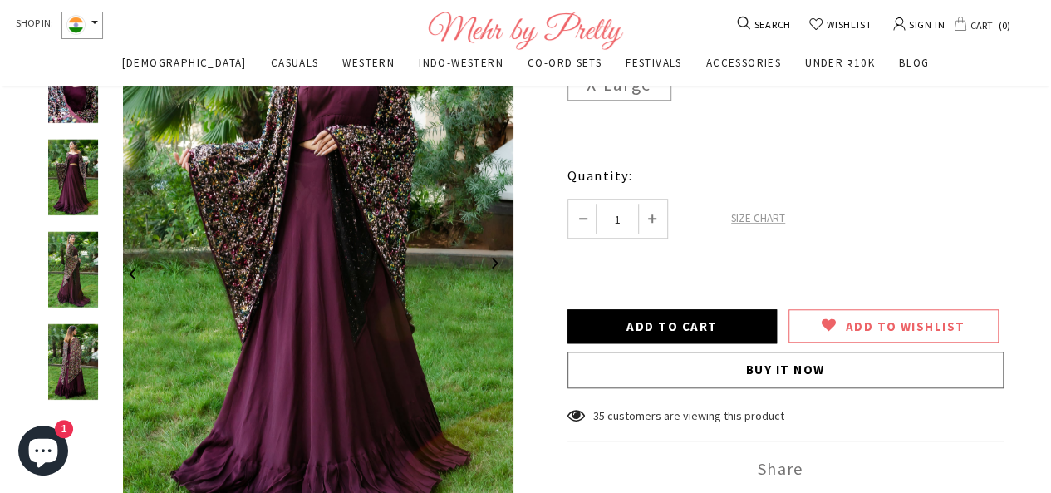 The image size is (1051, 493). I want to click on span: CASUALS, so click(295, 62).